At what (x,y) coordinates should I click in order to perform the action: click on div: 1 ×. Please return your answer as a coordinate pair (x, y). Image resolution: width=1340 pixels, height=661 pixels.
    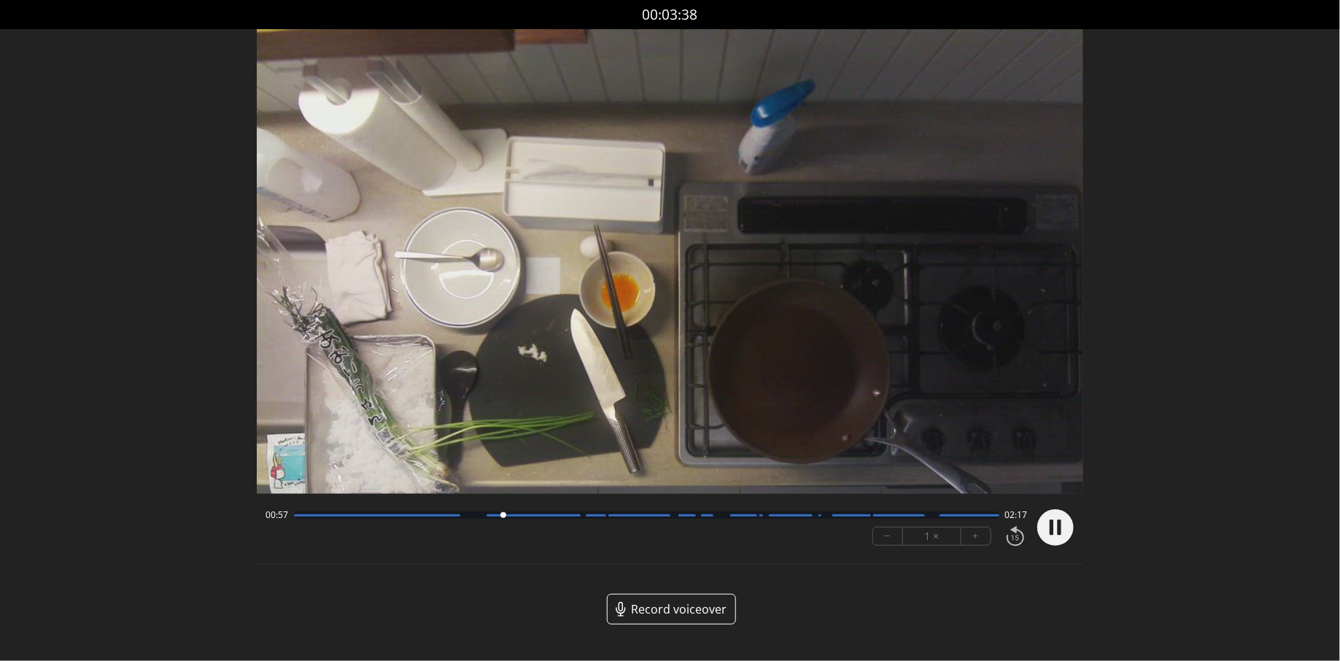
    Looking at the image, I should click on (932, 536).